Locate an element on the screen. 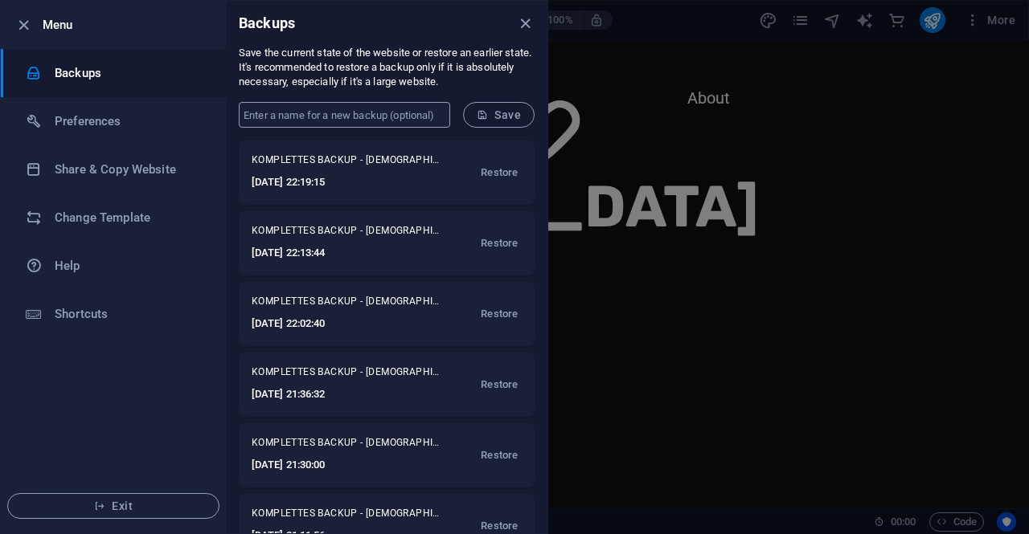 The image size is (1029, 534). button: Exit is located at coordinates (113, 506).